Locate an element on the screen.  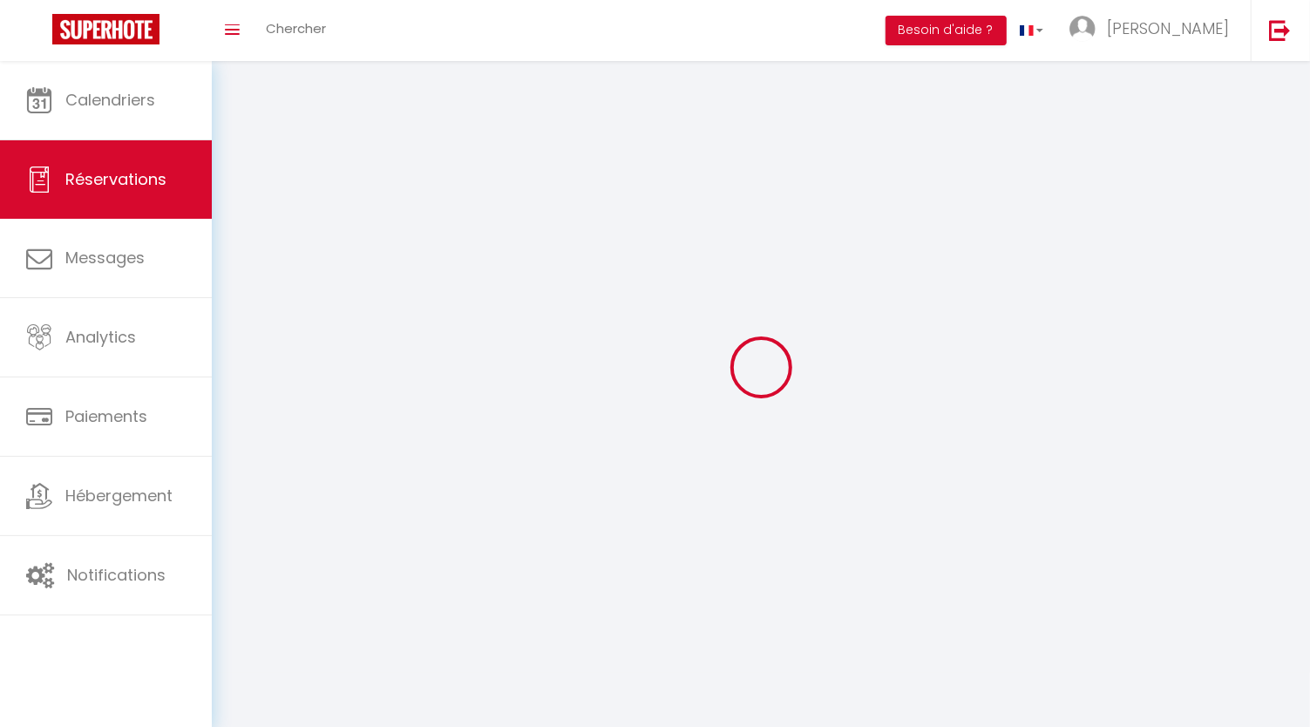
span: Hébergement is located at coordinates (119, 495).